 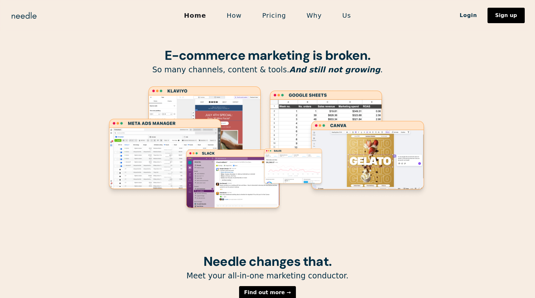 I want to click on div: Find out more →, so click(x=268, y=292).